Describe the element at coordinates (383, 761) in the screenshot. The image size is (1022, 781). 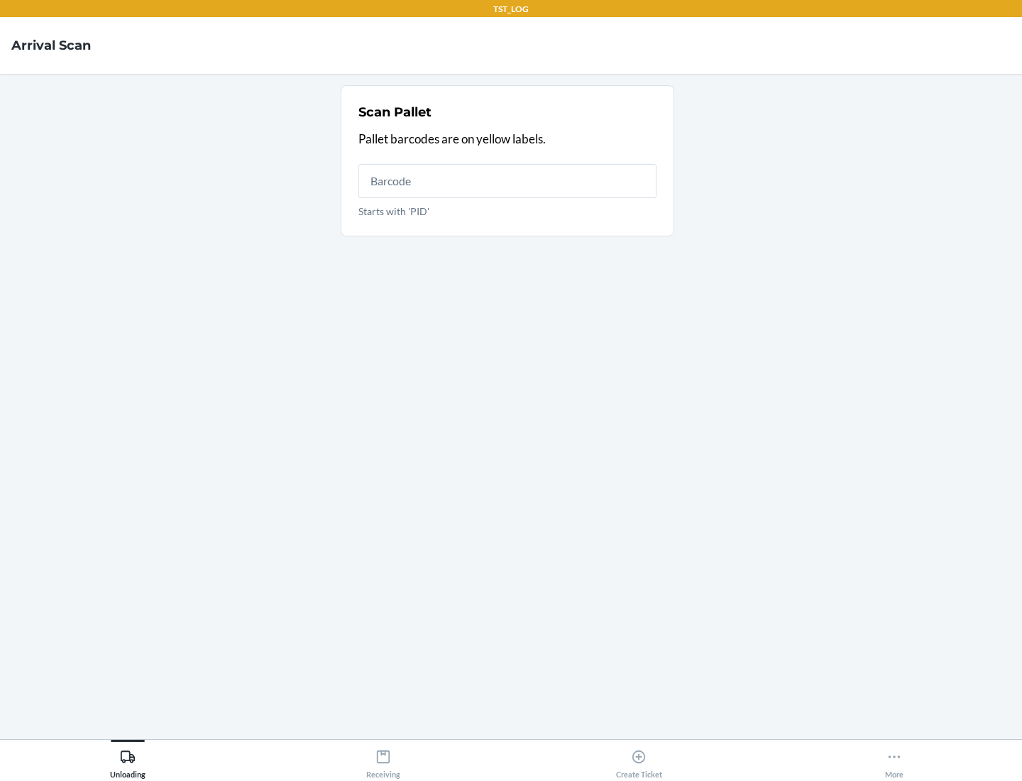
I see `div: Receiving` at that location.